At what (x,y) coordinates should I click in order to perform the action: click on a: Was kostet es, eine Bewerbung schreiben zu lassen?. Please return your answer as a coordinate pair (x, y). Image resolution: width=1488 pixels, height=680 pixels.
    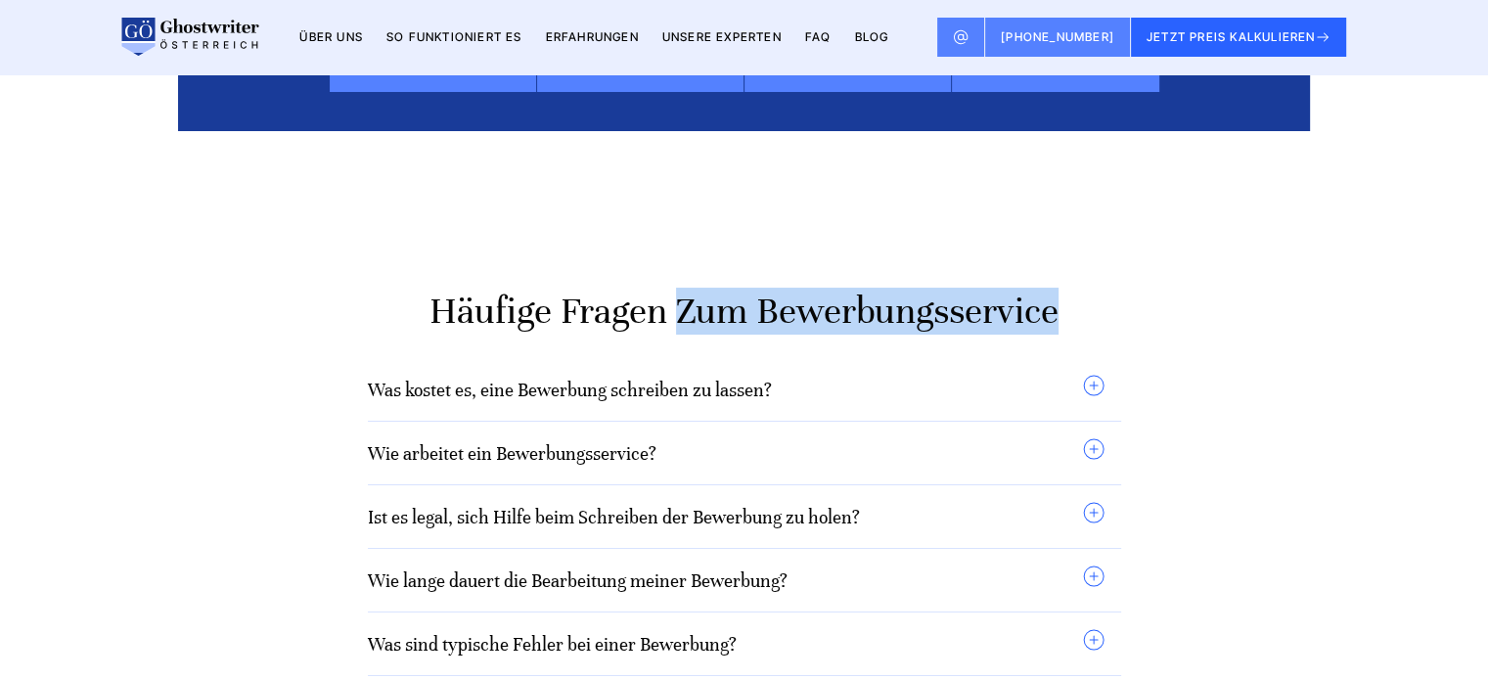
    Looking at the image, I should click on (569, 389).